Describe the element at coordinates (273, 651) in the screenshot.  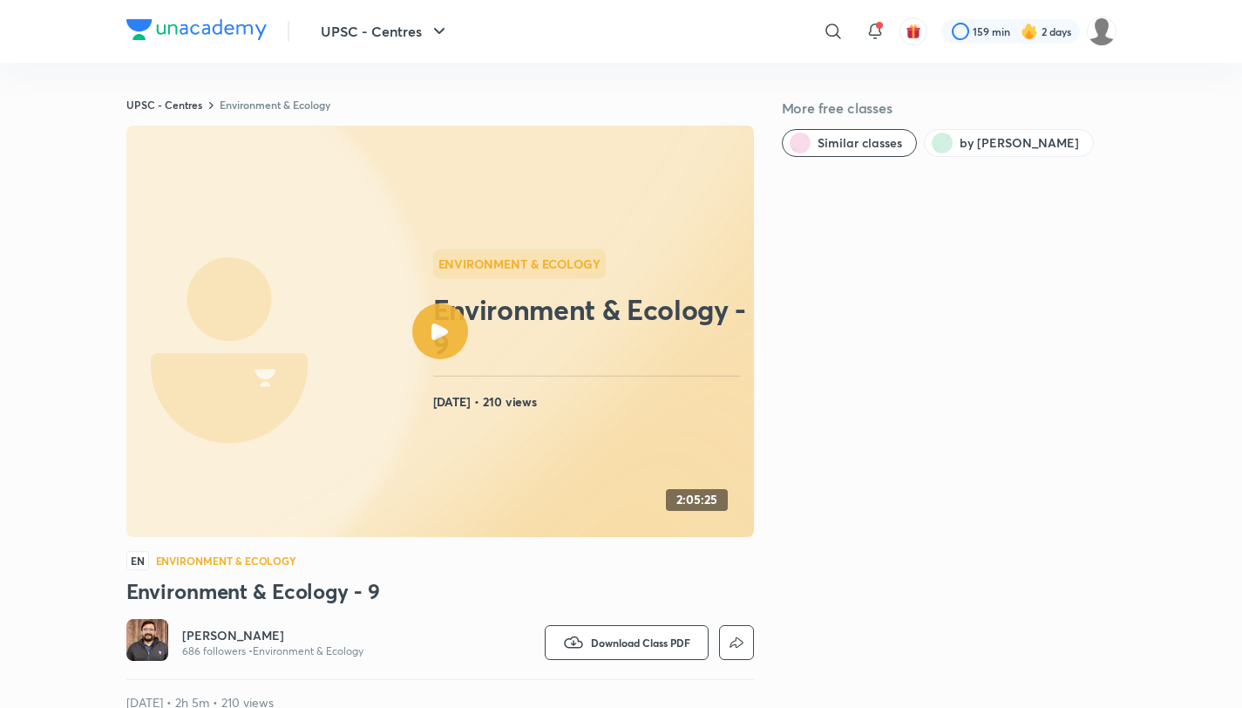
I see `p: 686 followers • Environment & Ecology` at that location.